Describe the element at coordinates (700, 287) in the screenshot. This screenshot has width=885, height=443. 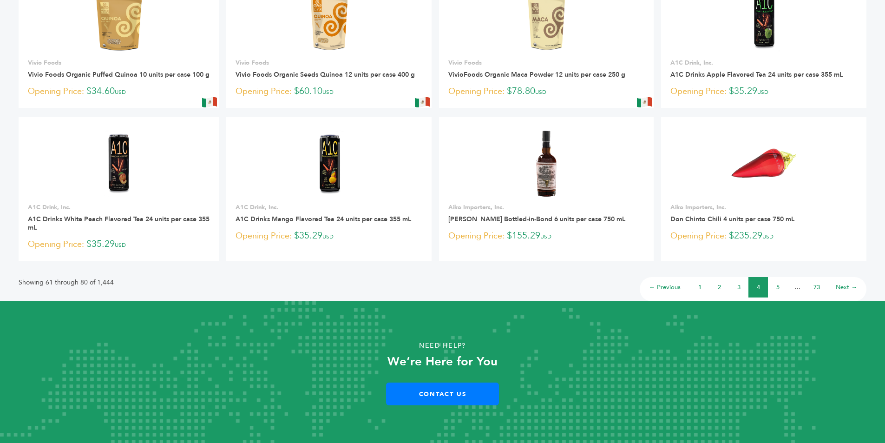
I see `a: 1` at that location.